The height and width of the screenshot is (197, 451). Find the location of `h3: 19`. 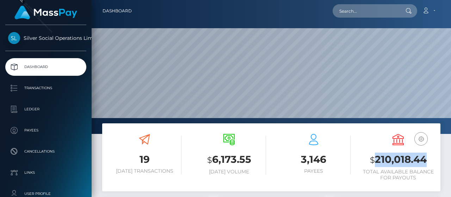

h3: 19 is located at coordinates (145, 159).